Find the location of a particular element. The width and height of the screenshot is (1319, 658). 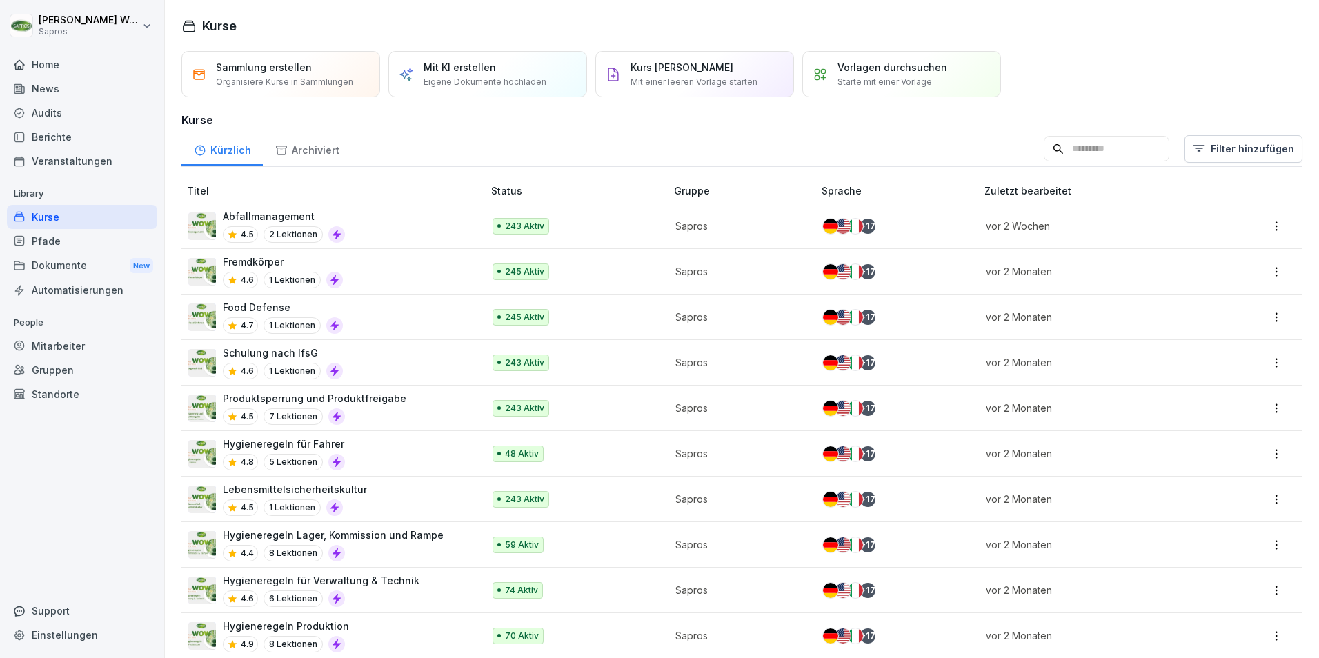

img: l8527dfigmvtvnh9bpu1gycw.png is located at coordinates (202, 636).